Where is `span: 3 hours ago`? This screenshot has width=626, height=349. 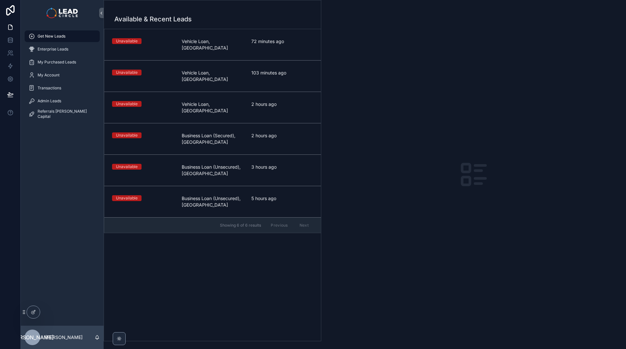 span: 3 hours ago is located at coordinates (282, 167).